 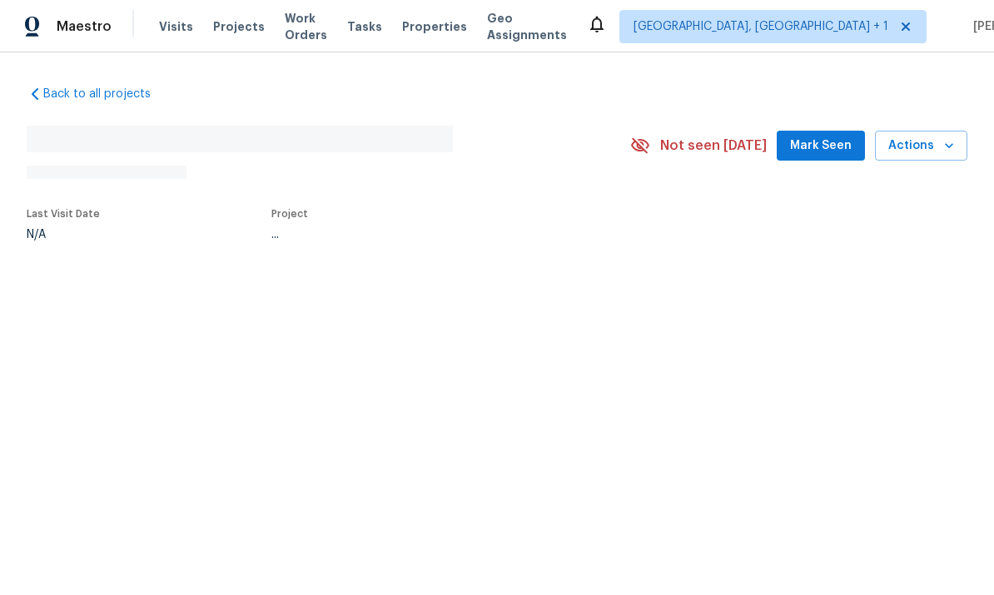 I want to click on a: Back to all projects, so click(x=107, y=94).